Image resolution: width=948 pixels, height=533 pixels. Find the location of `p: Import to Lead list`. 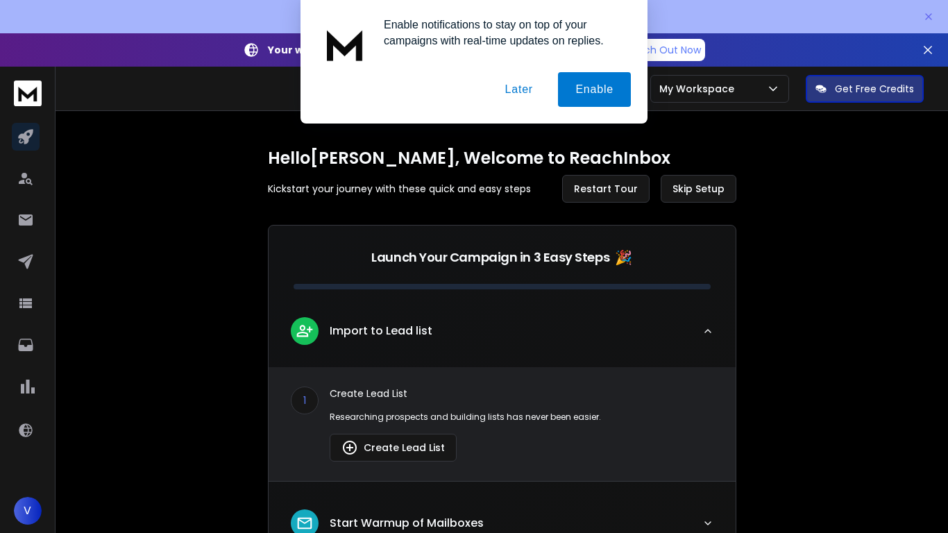

p: Import to Lead list is located at coordinates (381, 331).